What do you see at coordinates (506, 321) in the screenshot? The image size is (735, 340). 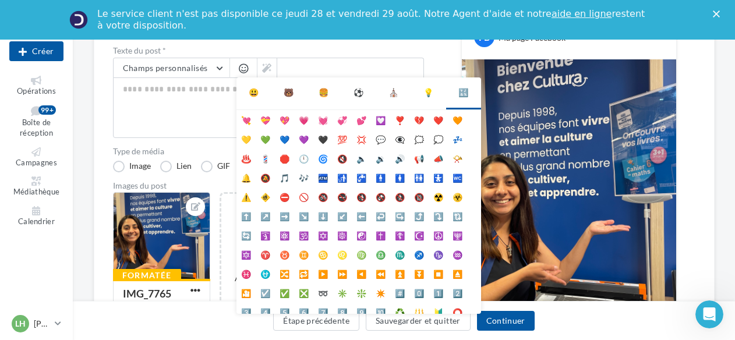 I see `button: Continuer` at bounding box center [506, 321].